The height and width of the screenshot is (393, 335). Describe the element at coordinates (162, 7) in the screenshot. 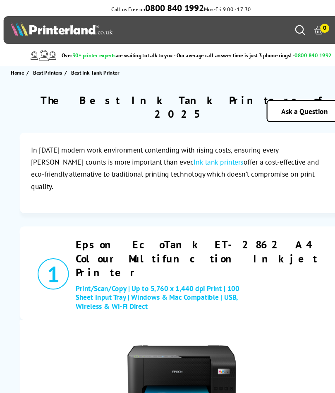

I see `b: 0800 840 1992` at that location.